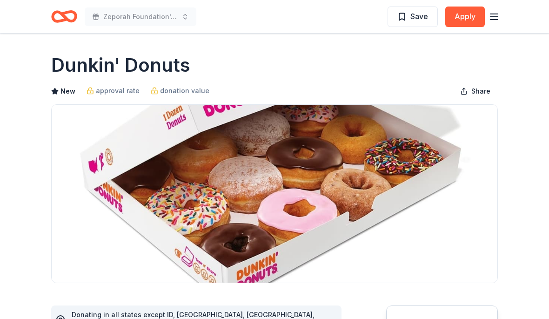 Image resolution: width=549 pixels, height=319 pixels. I want to click on a: approval rate, so click(113, 91).